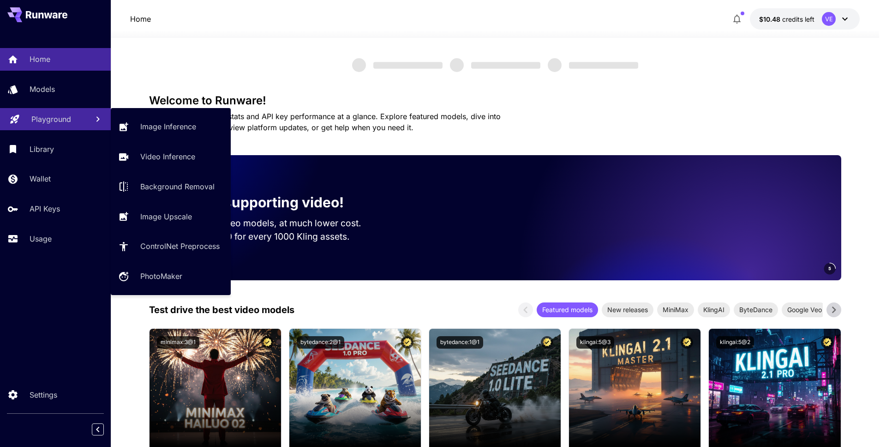 This screenshot has height=447, width=886. What do you see at coordinates (171, 186) in the screenshot?
I see `a: Background Removal` at bounding box center [171, 186].